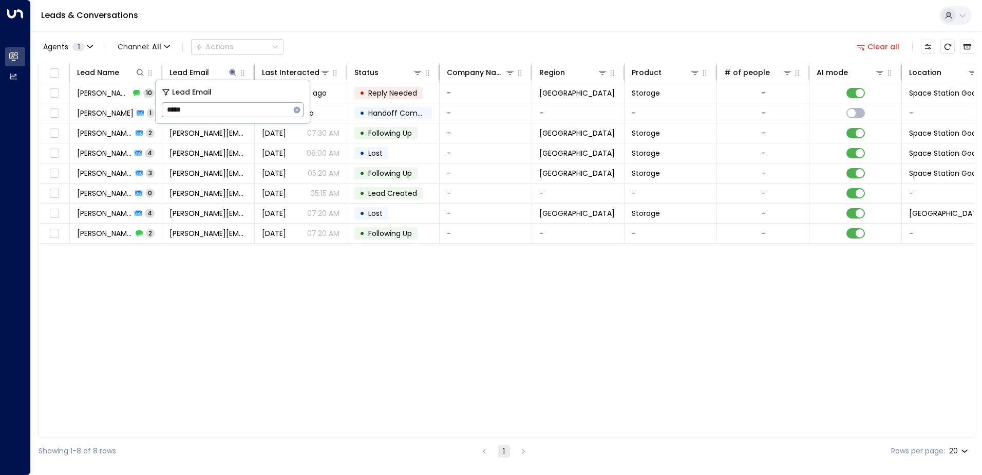  What do you see at coordinates (274, 213) in the screenshot?
I see `span: Sep 03, 2025` at bounding box center [274, 213].